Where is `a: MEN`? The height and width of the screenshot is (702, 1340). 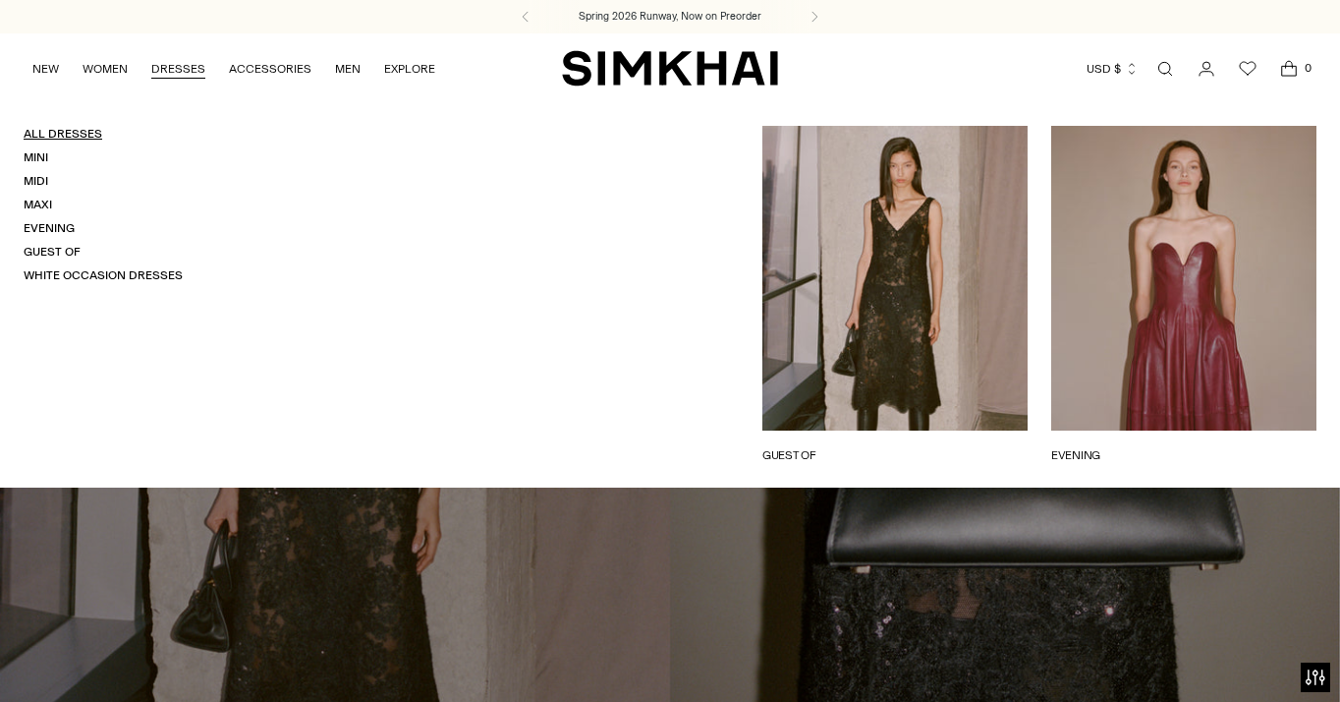
a: MEN is located at coordinates (348, 69).